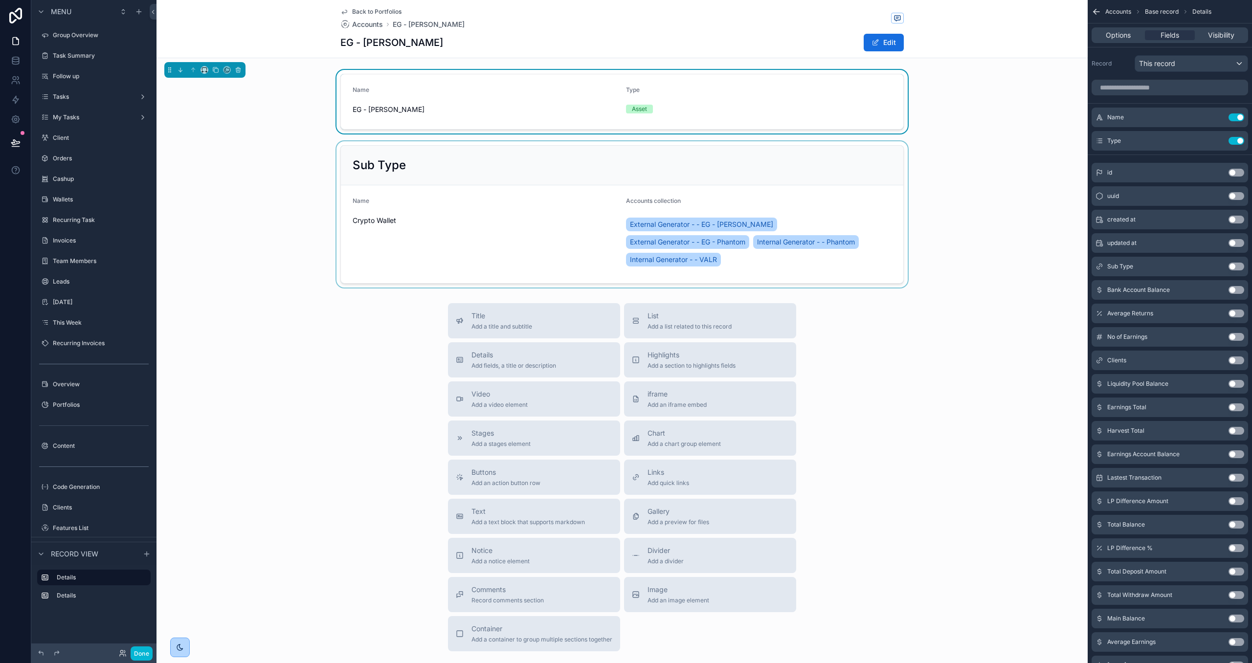  Describe the element at coordinates (534, 477) in the screenshot. I see `button: ButtonsAdd an action button row` at that location.